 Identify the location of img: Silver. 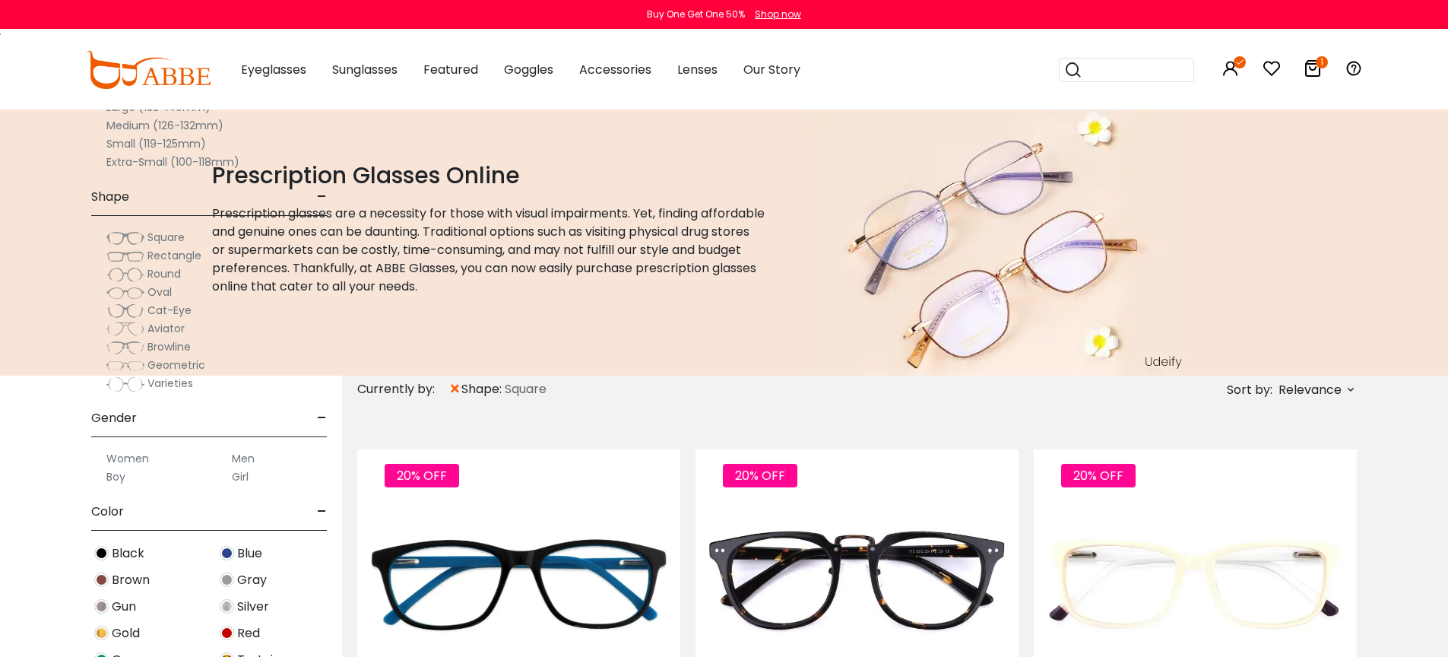
(226, 606).